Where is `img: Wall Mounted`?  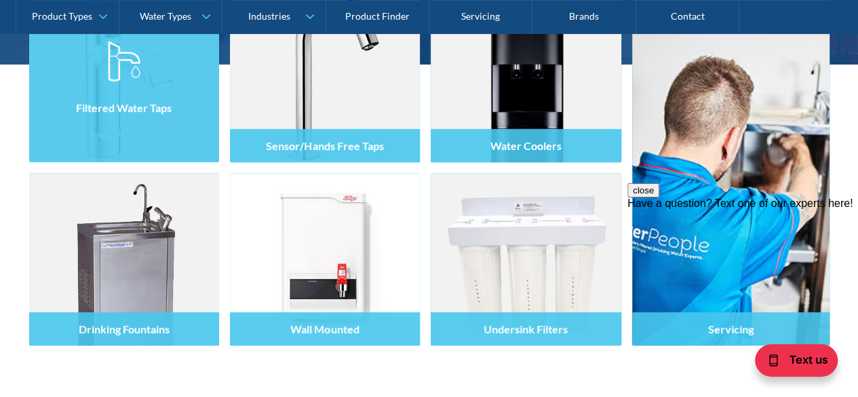
img: Wall Mounted is located at coordinates (325, 259).